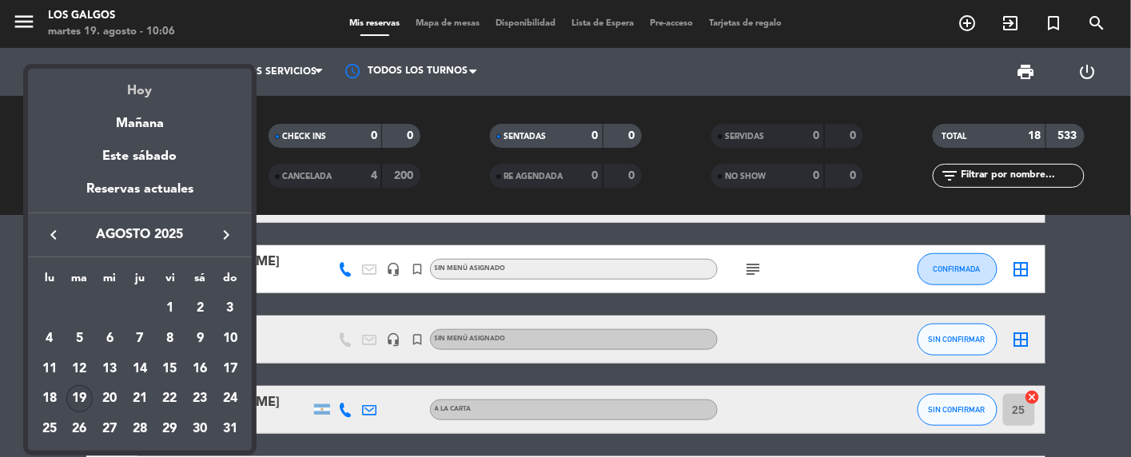 This screenshot has height=457, width=1131. I want to click on div: 24, so click(230, 399).